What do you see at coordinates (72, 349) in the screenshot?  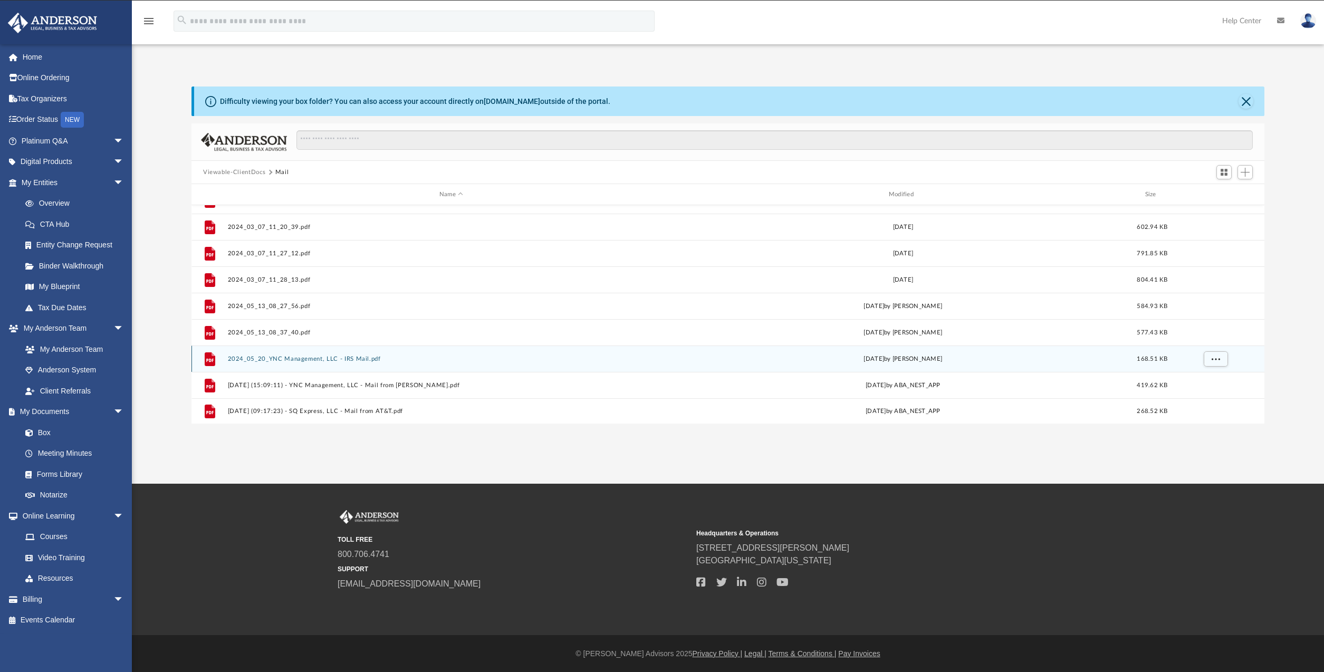 I see `a: My Anderson Team` at bounding box center [72, 349].